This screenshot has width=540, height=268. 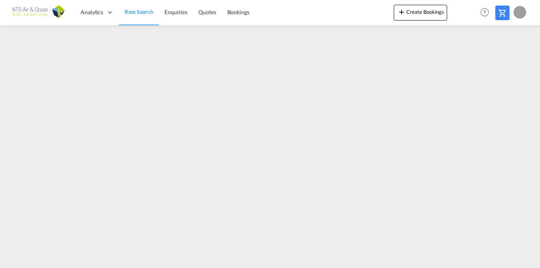 I want to click on span: Rate Search, so click(x=139, y=11).